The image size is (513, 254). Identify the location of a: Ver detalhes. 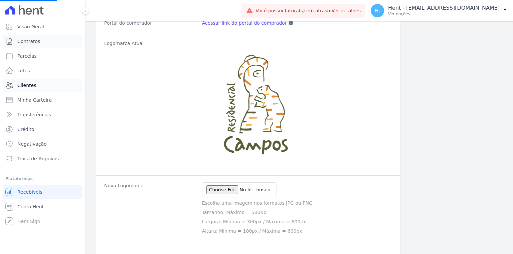
(346, 11).